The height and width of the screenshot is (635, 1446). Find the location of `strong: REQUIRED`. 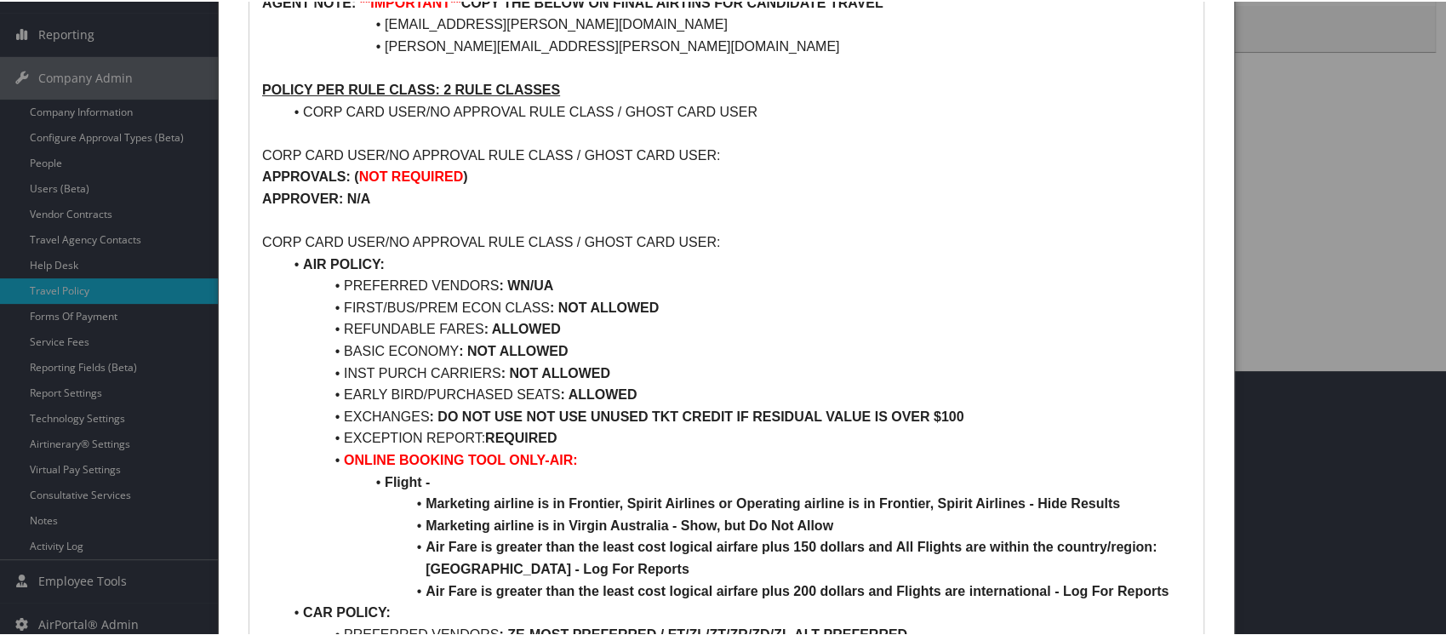

strong: REQUIRED is located at coordinates (521, 436).